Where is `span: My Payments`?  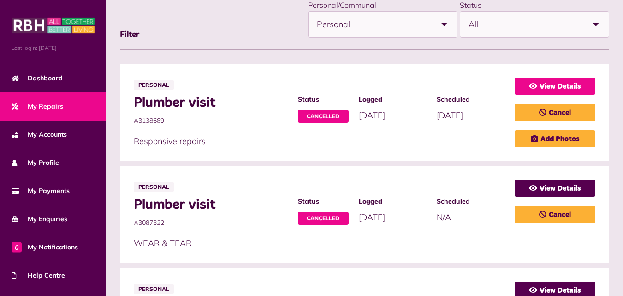
span: My Payments is located at coordinates (41, 190).